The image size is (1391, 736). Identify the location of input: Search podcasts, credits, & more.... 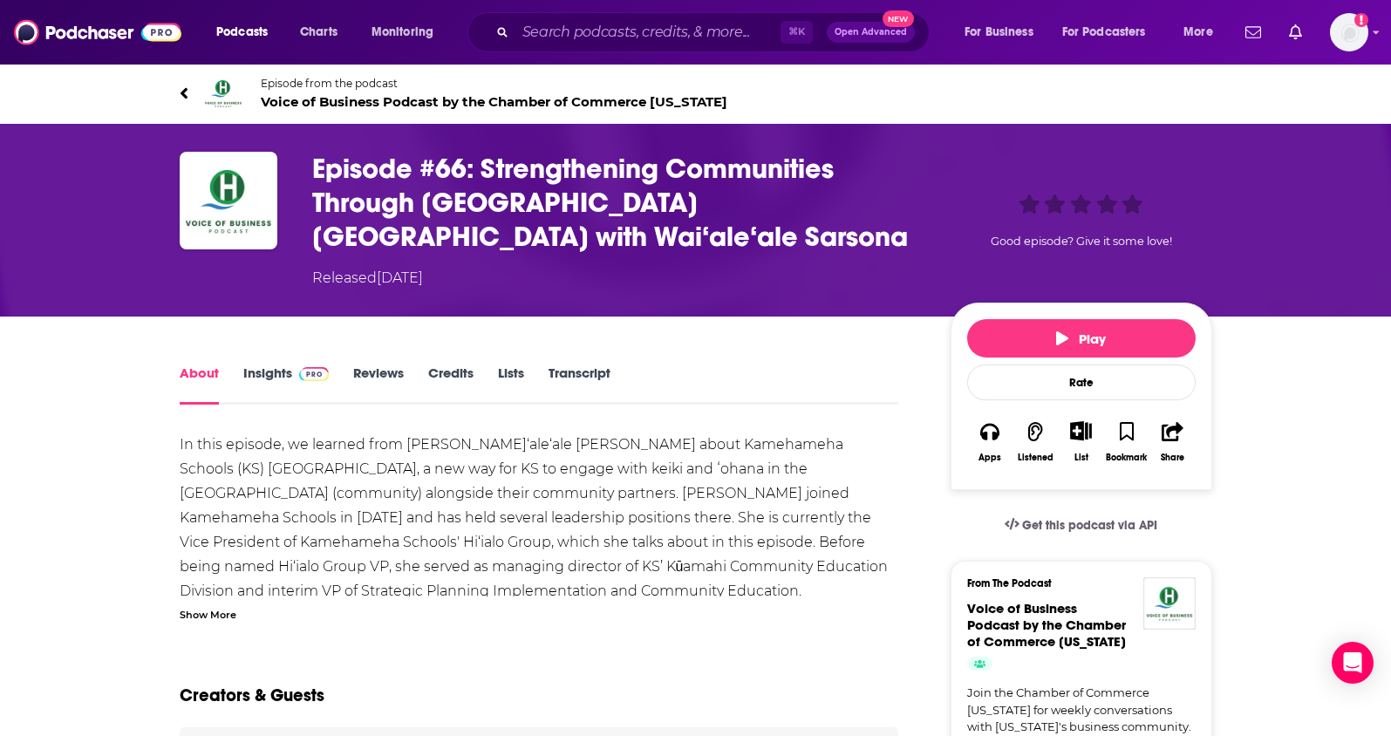
(648, 32).